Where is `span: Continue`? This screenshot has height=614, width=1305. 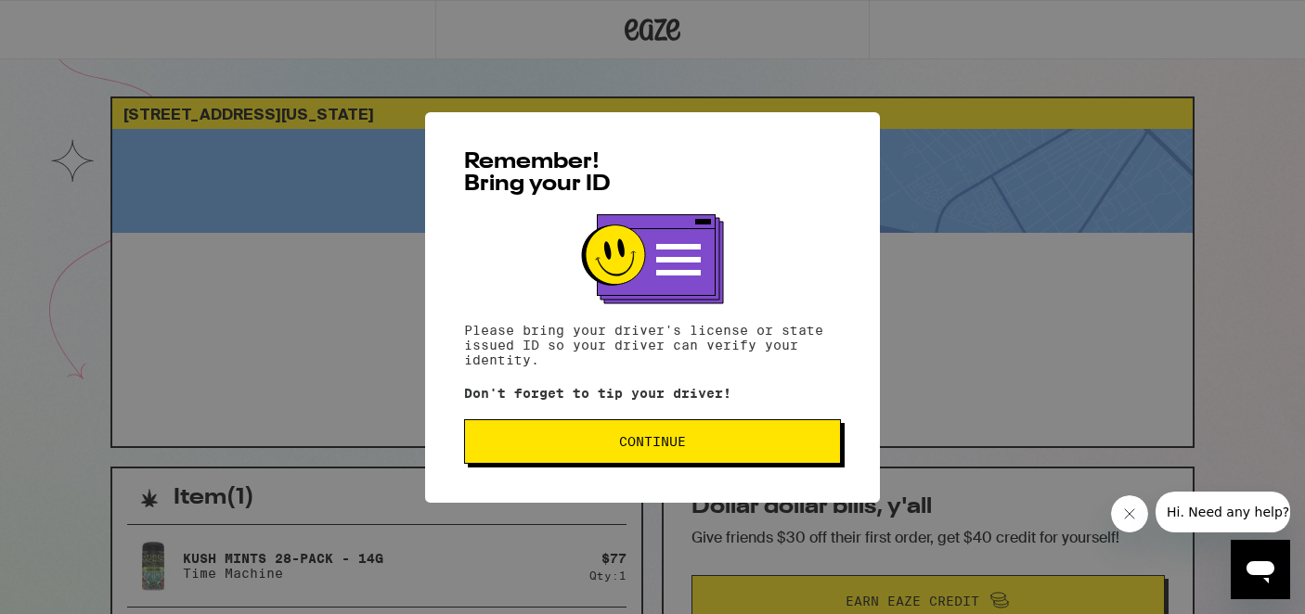 span: Continue is located at coordinates (652, 442).